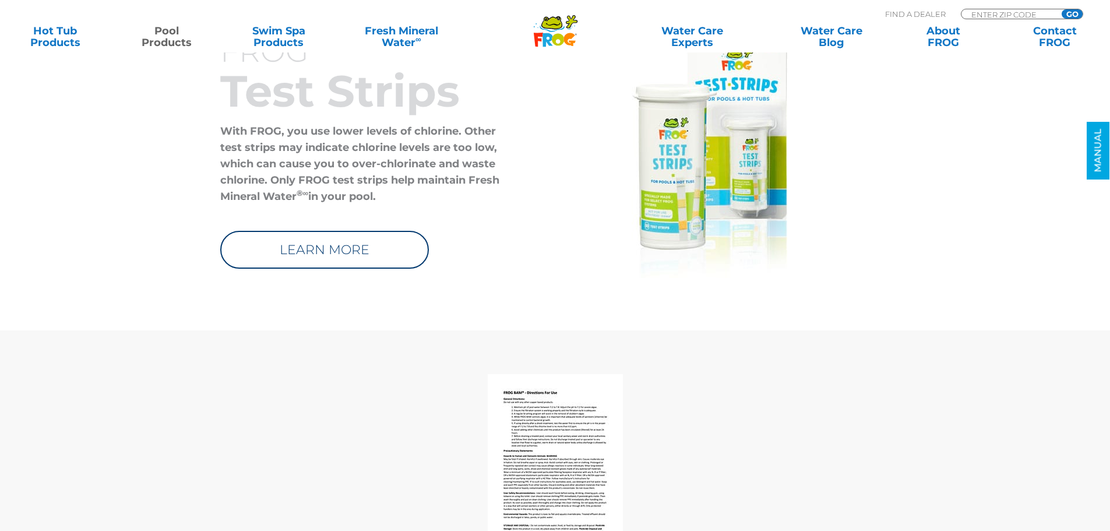 The width and height of the screenshot is (1110, 531). I want to click on a: Swim SpaProducts, so click(279, 37).